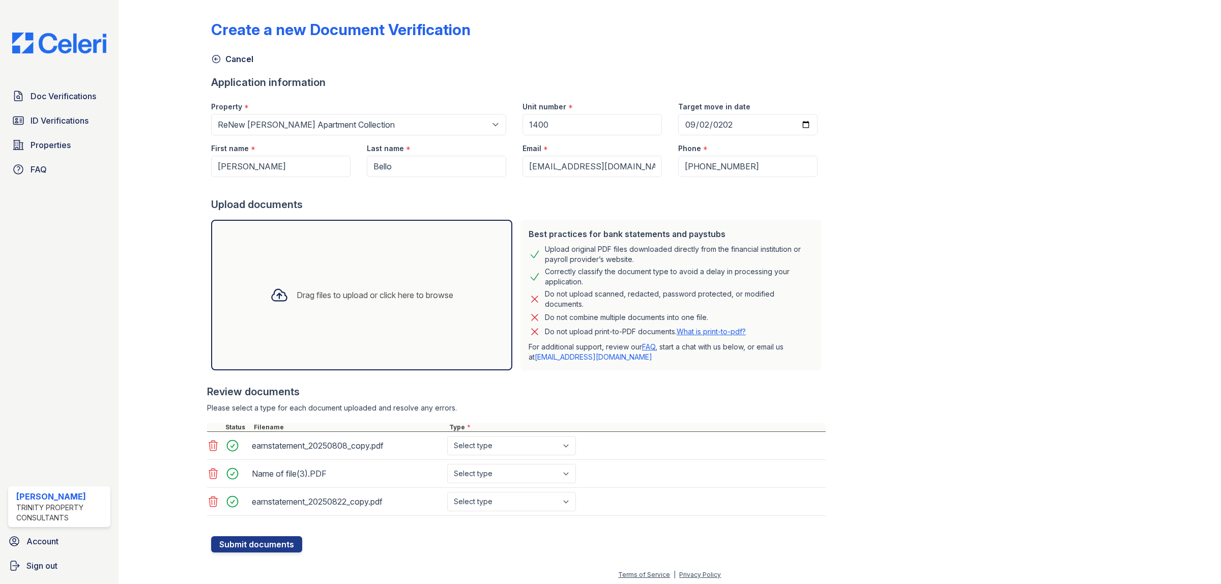  Describe the element at coordinates (644, 574) in the screenshot. I see `a: Terms of Service` at that location.